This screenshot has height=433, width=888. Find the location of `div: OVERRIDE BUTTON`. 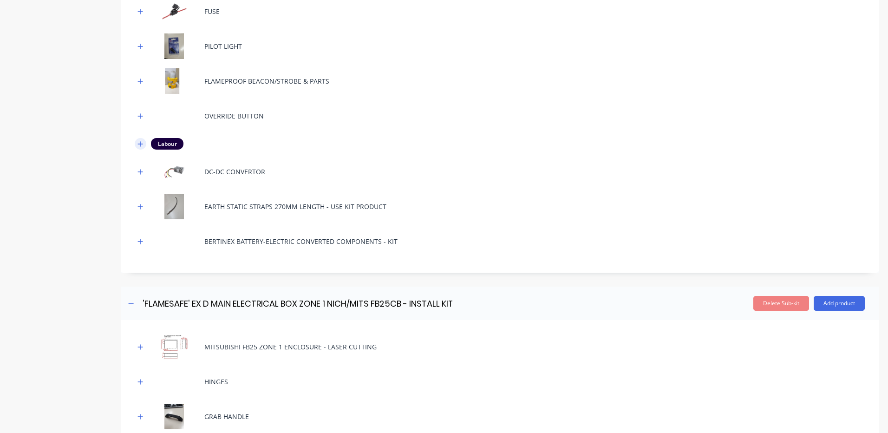

div: OVERRIDE BUTTON is located at coordinates (234, 116).